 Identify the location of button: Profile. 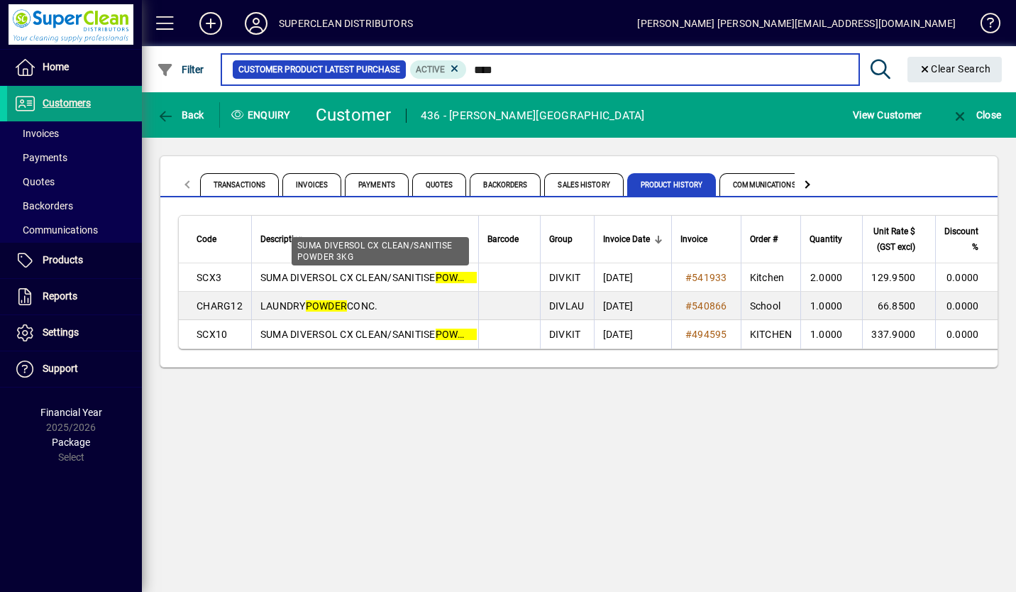
(256, 23).